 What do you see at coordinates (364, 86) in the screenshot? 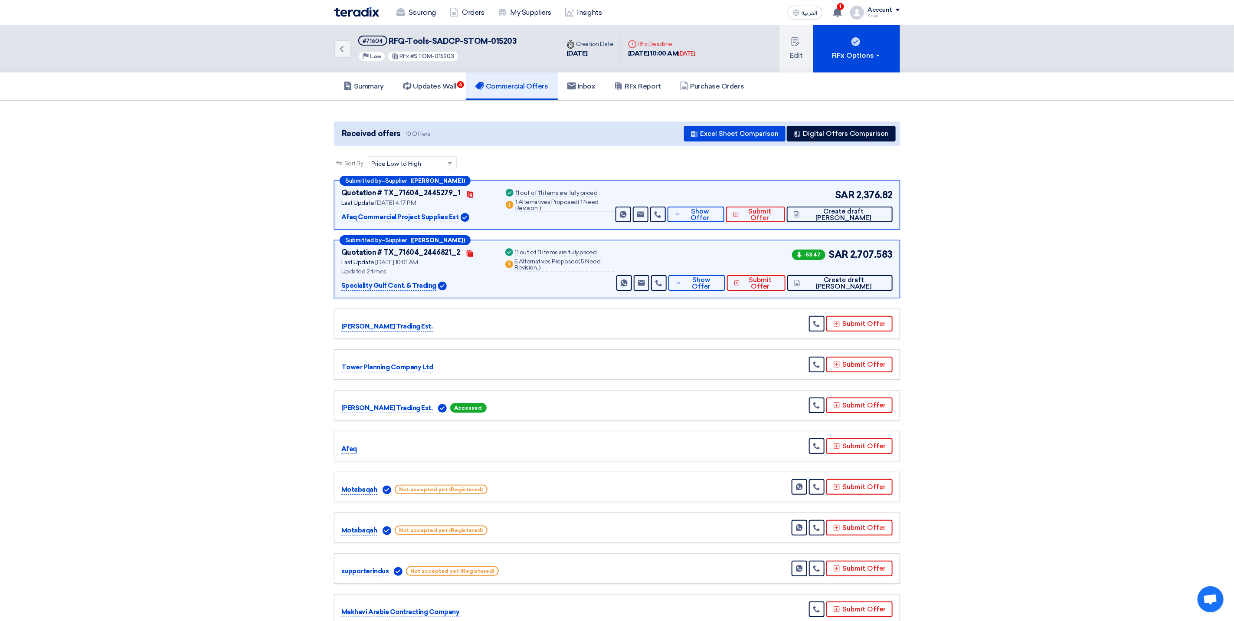
I see `h5: Summary` at bounding box center [364, 86].